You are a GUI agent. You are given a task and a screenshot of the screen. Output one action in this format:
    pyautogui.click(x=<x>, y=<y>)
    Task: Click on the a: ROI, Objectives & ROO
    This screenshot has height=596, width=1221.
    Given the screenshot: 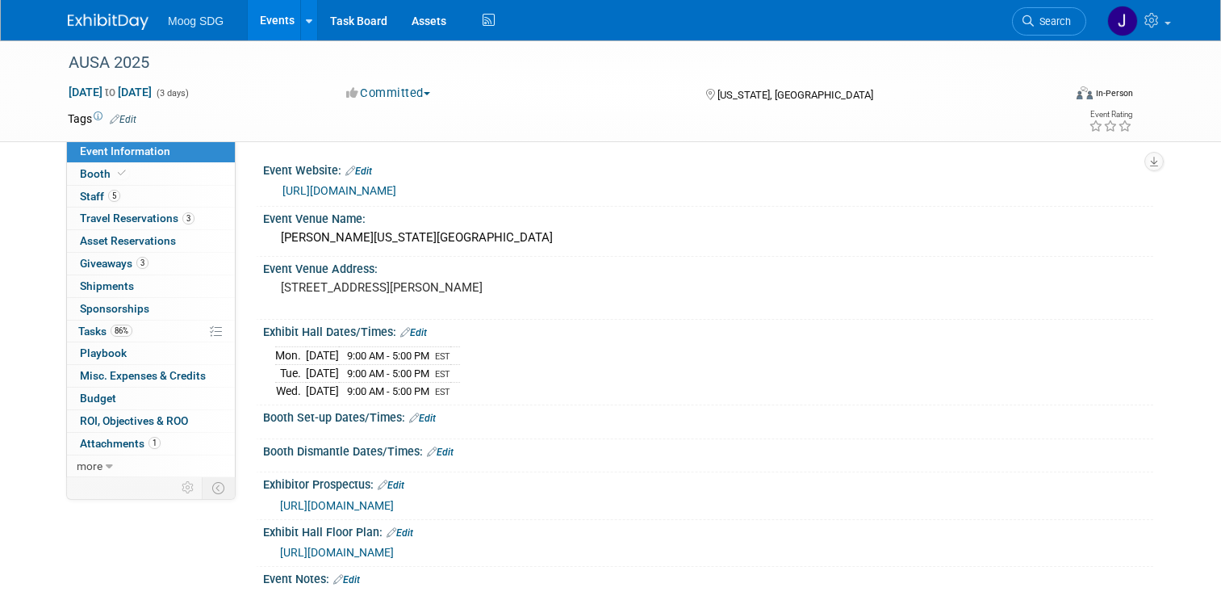 What is the action you would take?
    pyautogui.click(x=151, y=420)
    